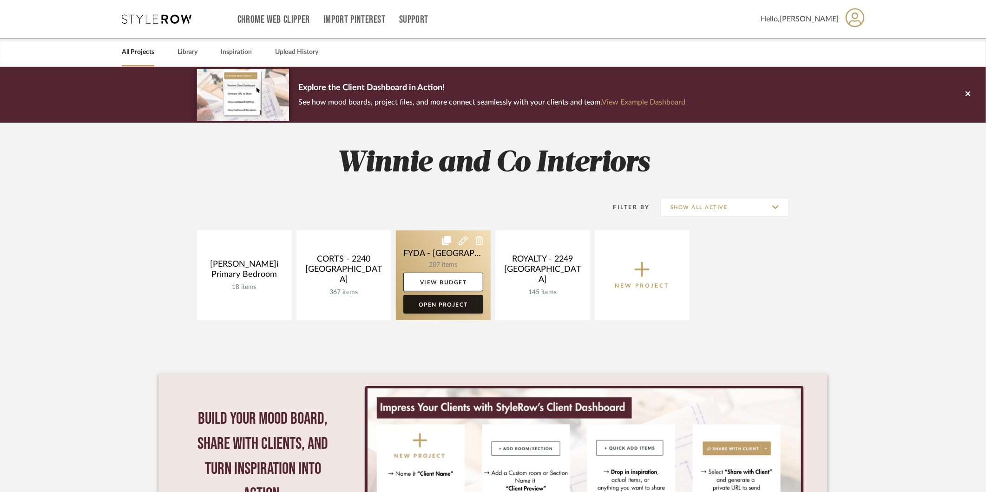 This screenshot has width=986, height=492. What do you see at coordinates (642, 286) in the screenshot?
I see `p: New Project` at bounding box center [642, 286].